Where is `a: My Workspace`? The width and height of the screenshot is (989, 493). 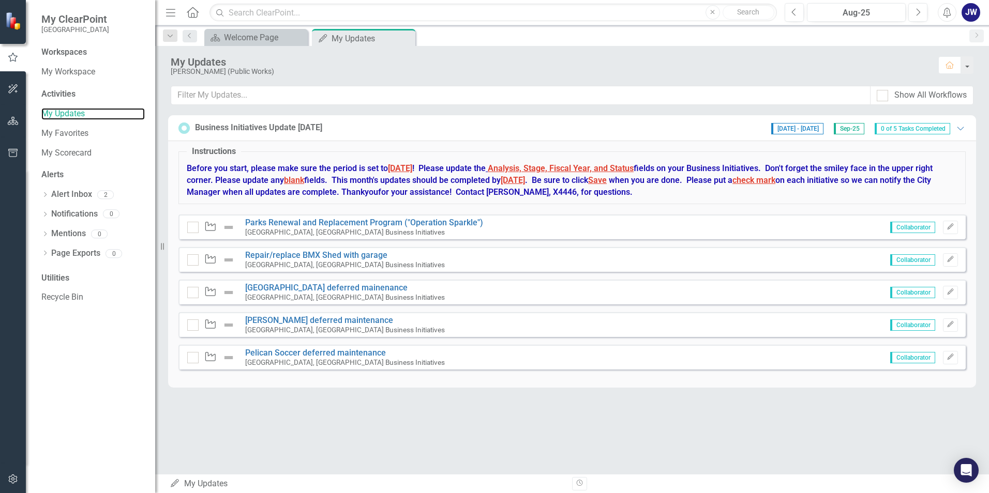
a: My Workspace is located at coordinates (93, 72).